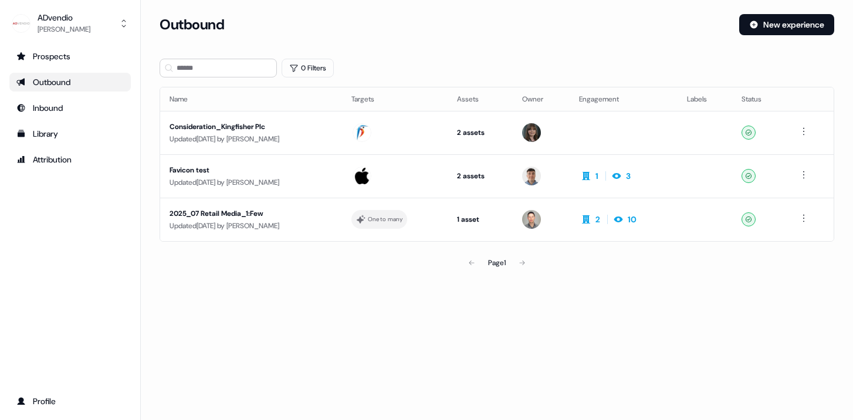  Describe the element at coordinates (628, 176) in the screenshot. I see `div: 3` at that location.